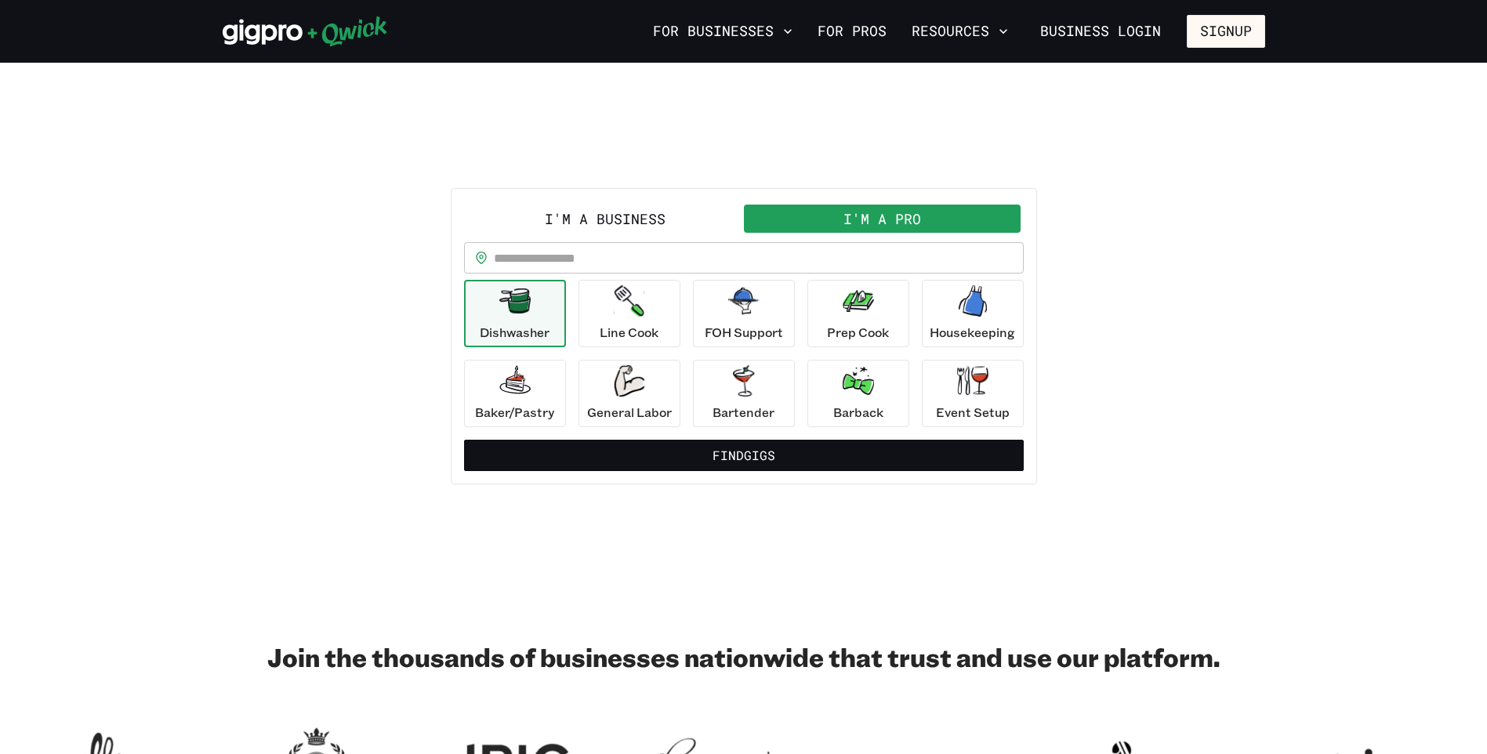 The image size is (1487, 754). Describe the element at coordinates (973, 314) in the screenshot. I see `button: Housekeeping` at that location.